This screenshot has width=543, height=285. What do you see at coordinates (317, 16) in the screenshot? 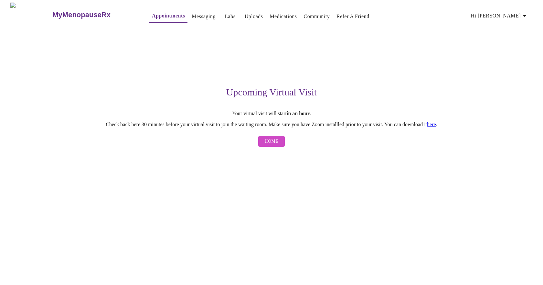
I see `a: Community` at bounding box center [317, 16].